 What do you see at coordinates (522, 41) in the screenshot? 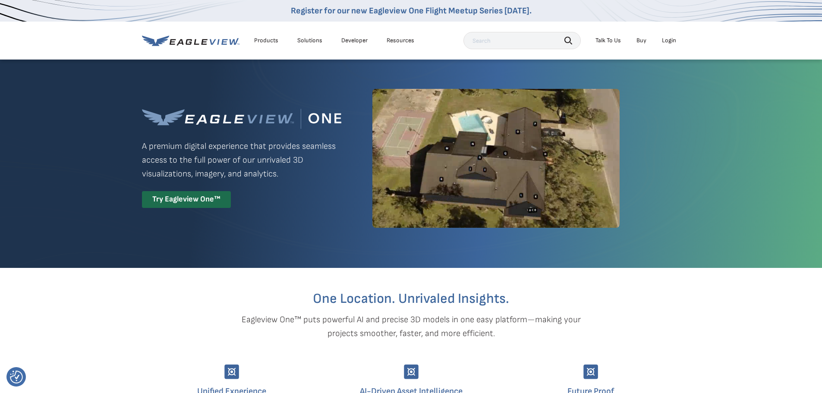
I see `input: Search` at bounding box center [522, 41].